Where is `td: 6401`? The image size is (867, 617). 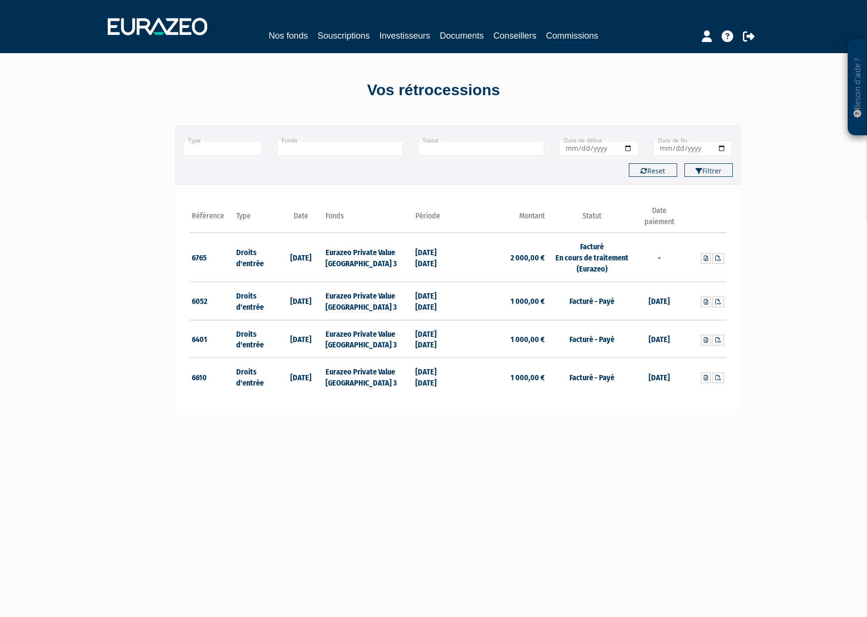
td: 6401 is located at coordinates (212, 339).